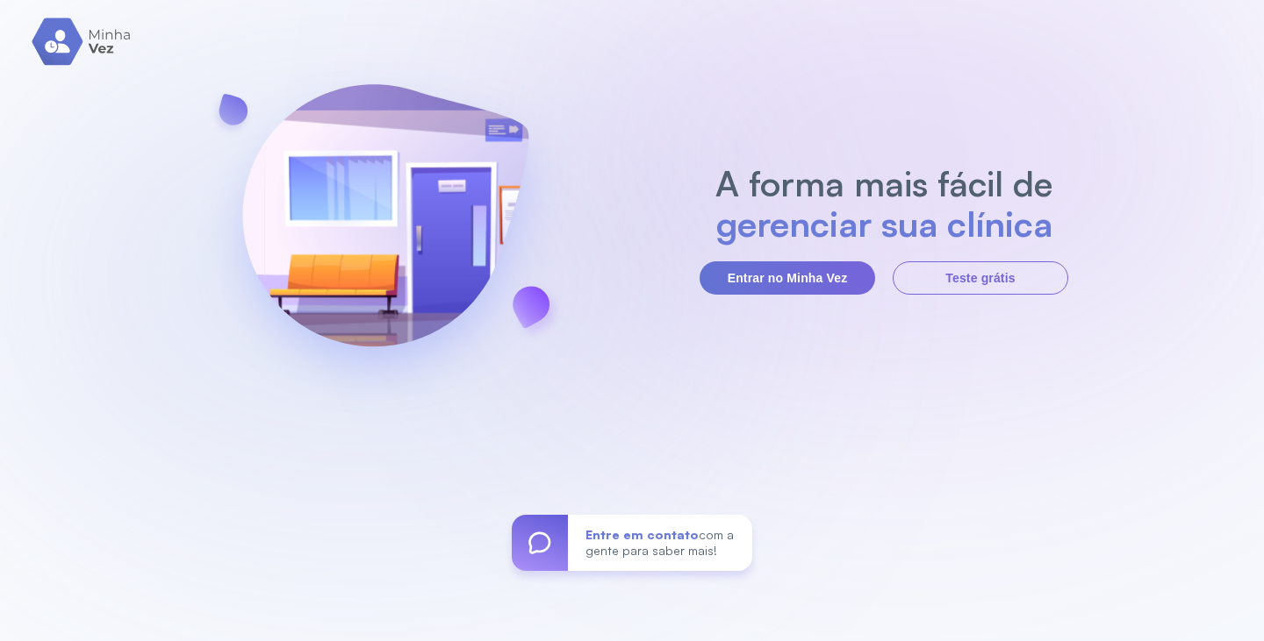  I want to click on div: com a gente para saber mais!, so click(660, 543).